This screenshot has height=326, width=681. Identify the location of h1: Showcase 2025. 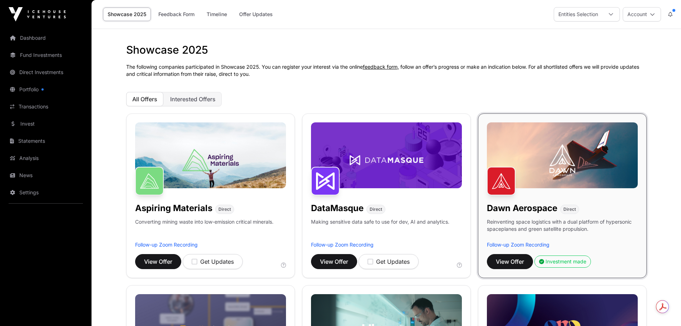
(386, 50).